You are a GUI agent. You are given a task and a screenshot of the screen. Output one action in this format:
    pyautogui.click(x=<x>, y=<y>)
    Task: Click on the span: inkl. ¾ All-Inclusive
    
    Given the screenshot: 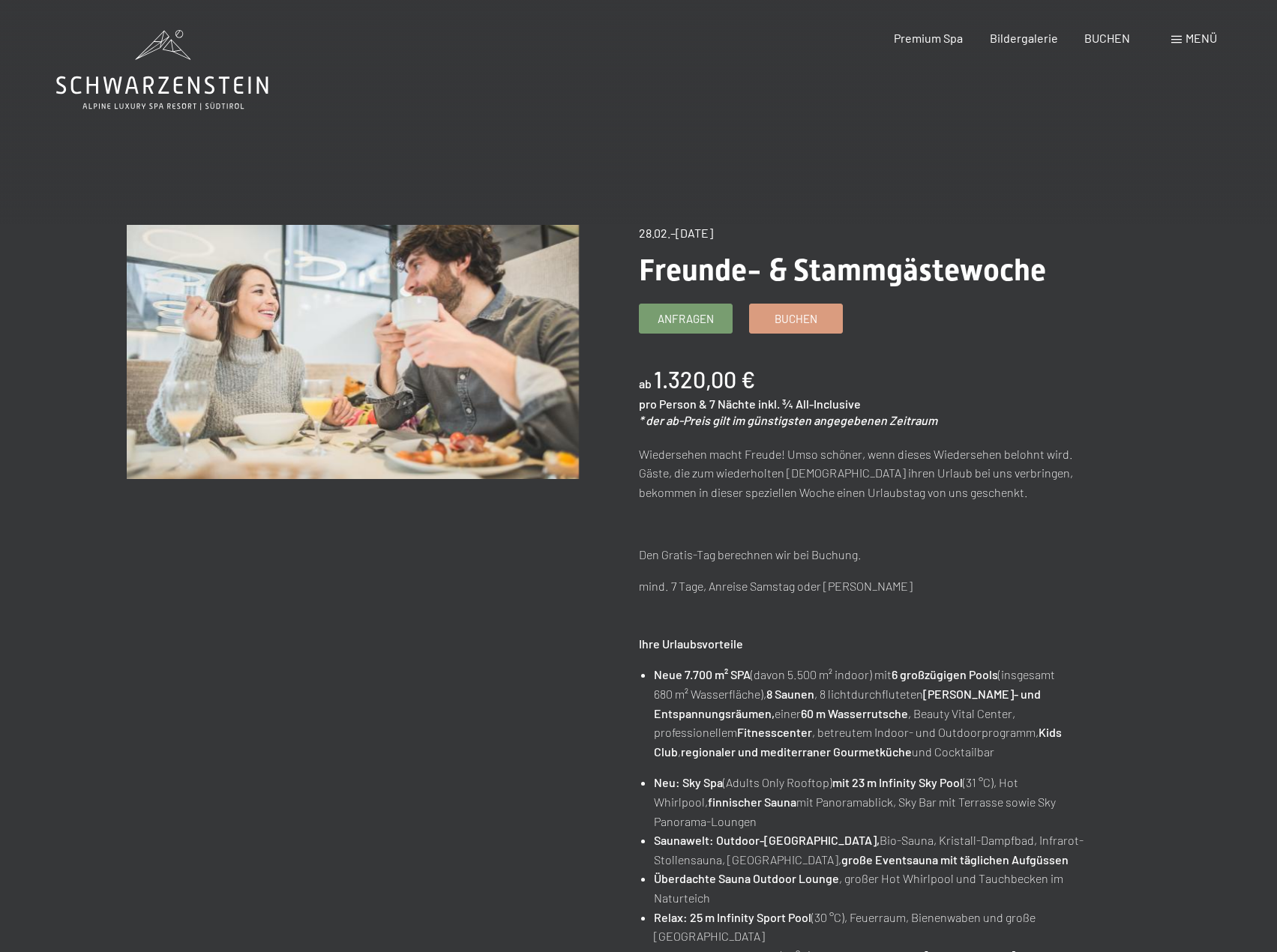 What is the action you would take?
    pyautogui.click(x=809, y=403)
    